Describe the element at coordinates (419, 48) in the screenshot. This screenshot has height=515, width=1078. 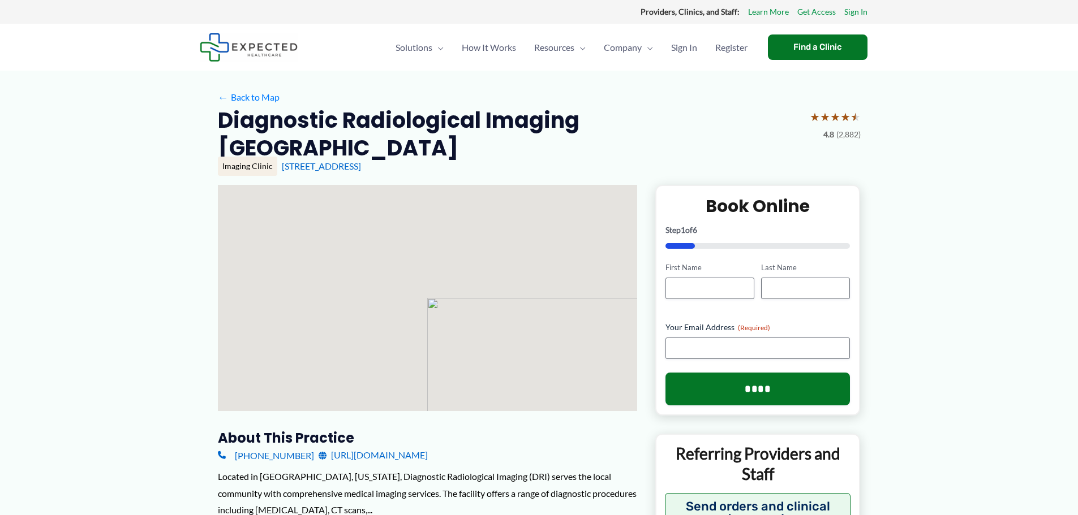
I see `a: SolutionsMenu Toggle` at that location.